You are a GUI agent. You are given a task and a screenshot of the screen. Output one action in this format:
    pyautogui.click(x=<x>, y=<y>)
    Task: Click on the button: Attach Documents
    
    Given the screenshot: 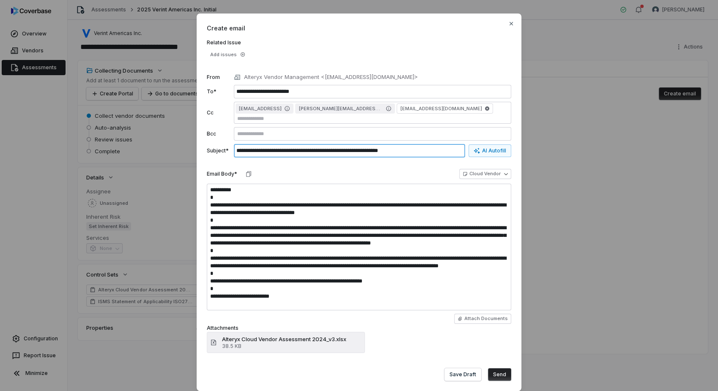 What is the action you would take?
    pyautogui.click(x=482, y=319)
    